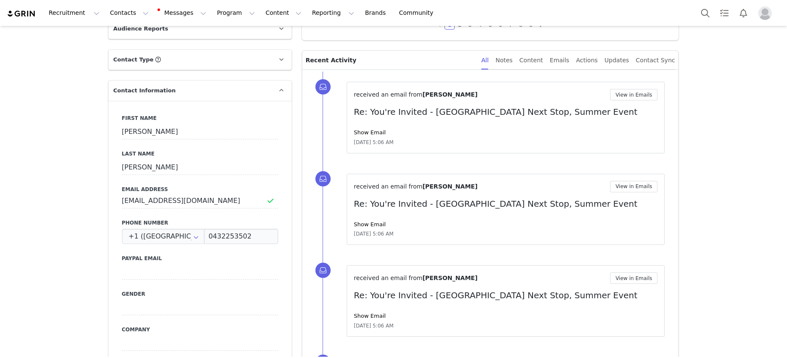 The width and height of the screenshot is (787, 358). I want to click on a: Community, so click(418, 13).